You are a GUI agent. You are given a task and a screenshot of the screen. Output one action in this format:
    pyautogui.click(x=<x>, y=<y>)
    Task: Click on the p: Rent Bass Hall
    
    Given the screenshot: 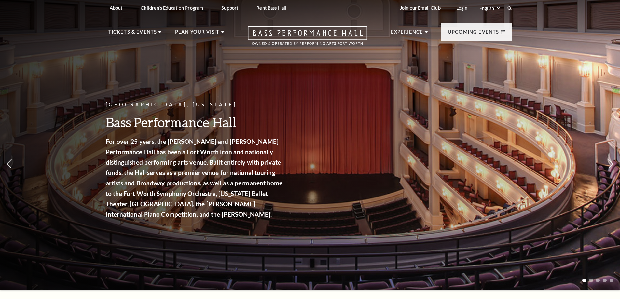 What is the action you would take?
    pyautogui.click(x=271, y=8)
    